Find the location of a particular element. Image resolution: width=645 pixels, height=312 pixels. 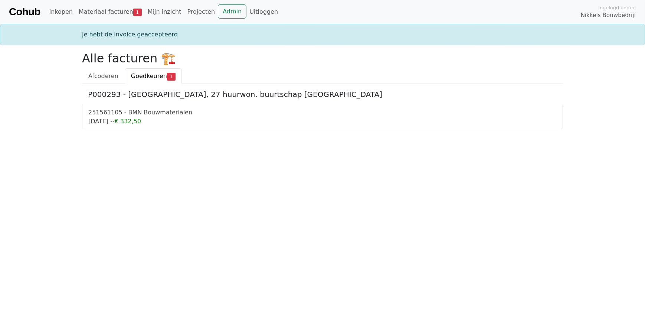

span: Ingelogd onder: is located at coordinates (617, 7).